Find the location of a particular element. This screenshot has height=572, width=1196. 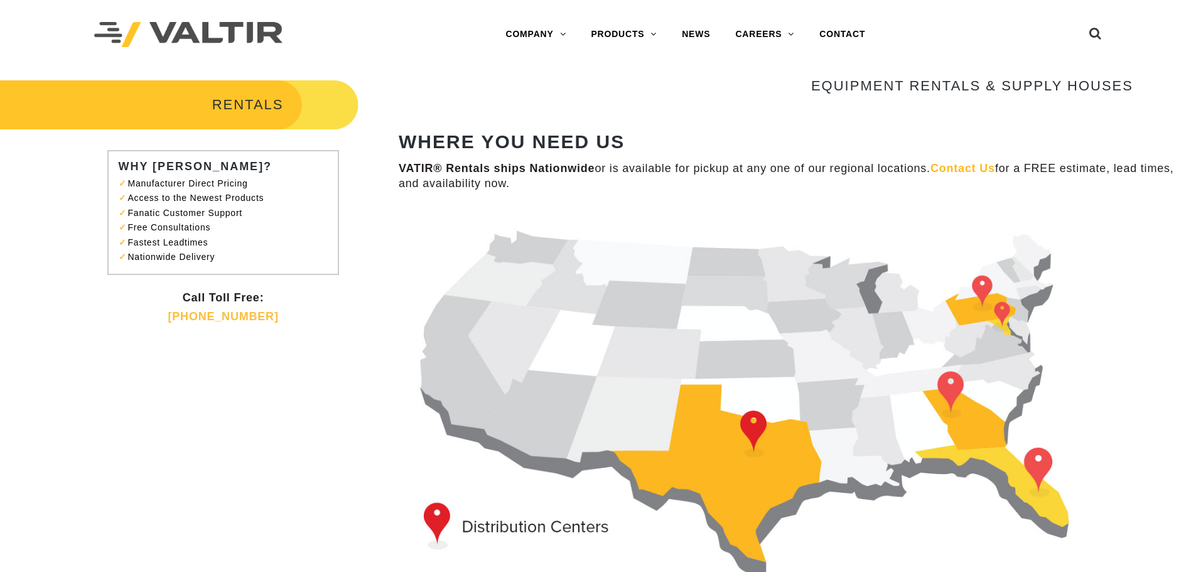

strong: VATIR® Rentals ships Nationwide is located at coordinates (497, 168).